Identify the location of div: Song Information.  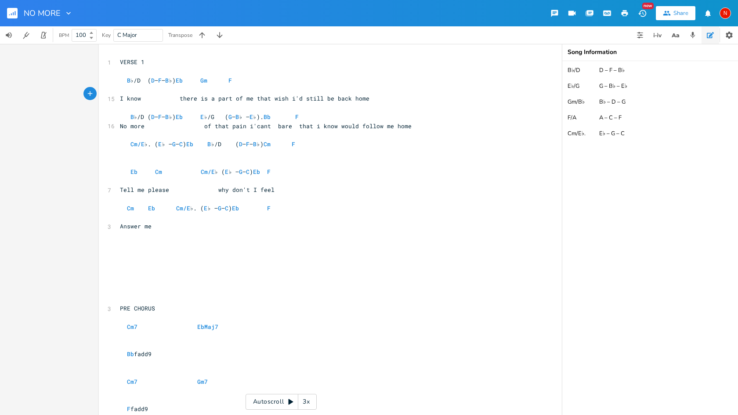
(650, 52).